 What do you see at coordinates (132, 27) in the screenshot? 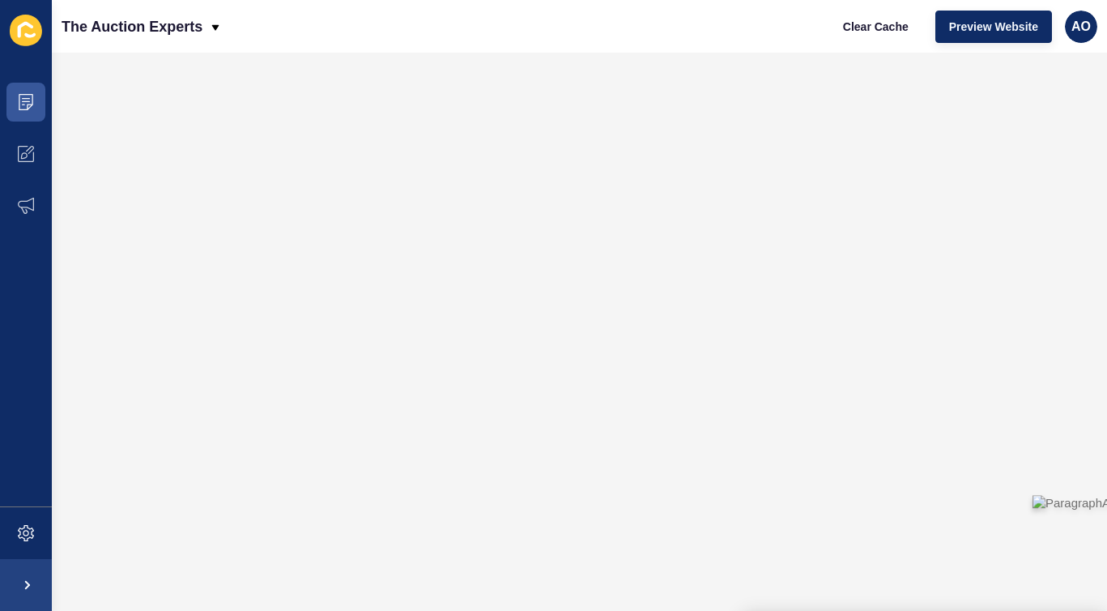
I see `p: The Auction Experts` at bounding box center [132, 27].